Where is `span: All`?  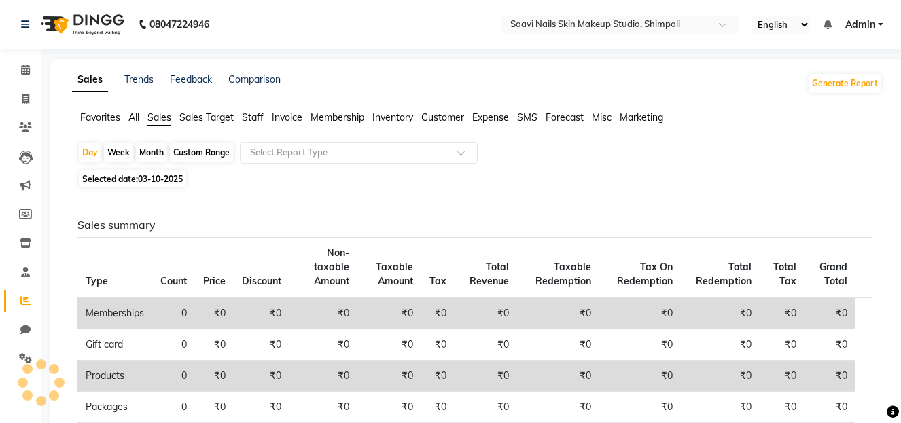 span: All is located at coordinates (134, 118).